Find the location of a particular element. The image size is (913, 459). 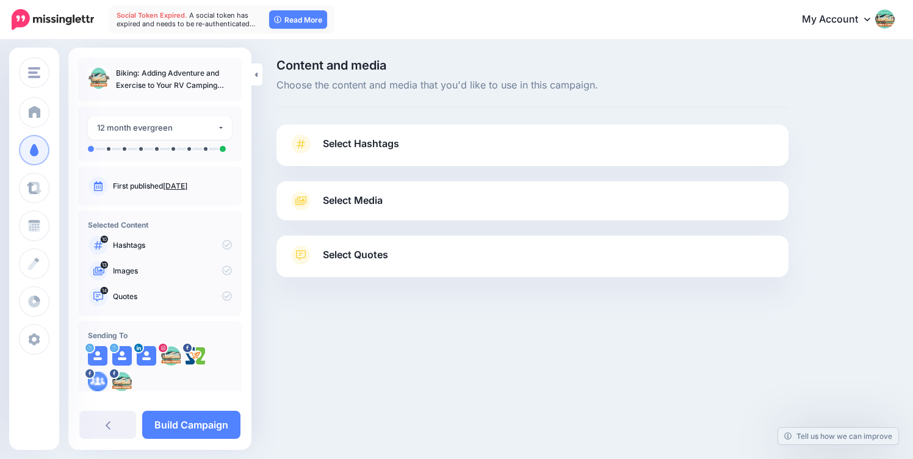

a: Read More is located at coordinates (298, 20).